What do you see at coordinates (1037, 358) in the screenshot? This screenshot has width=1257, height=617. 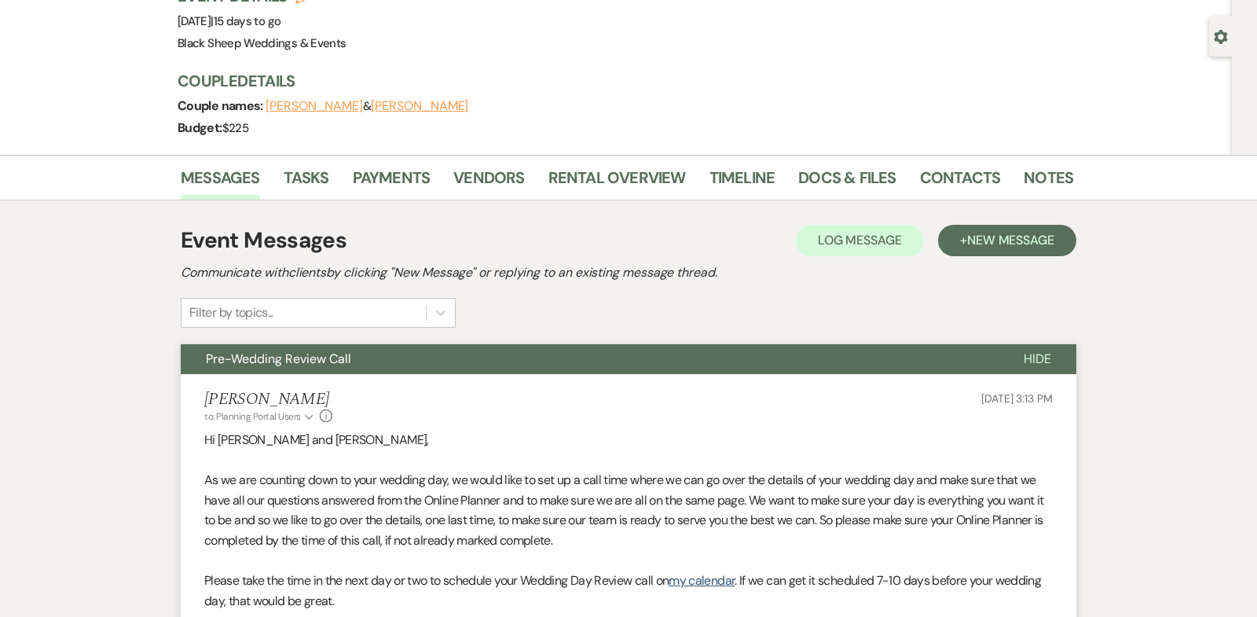 I see `span: Hide` at bounding box center [1037, 358].